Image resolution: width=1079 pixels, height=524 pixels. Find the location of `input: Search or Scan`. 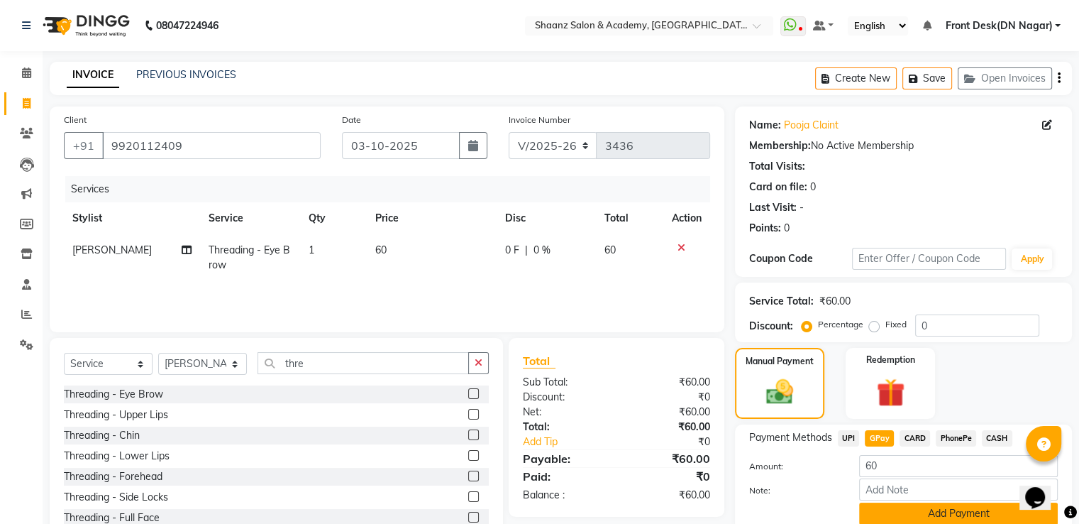

input: Search or Scan is located at coordinates (363, 362).